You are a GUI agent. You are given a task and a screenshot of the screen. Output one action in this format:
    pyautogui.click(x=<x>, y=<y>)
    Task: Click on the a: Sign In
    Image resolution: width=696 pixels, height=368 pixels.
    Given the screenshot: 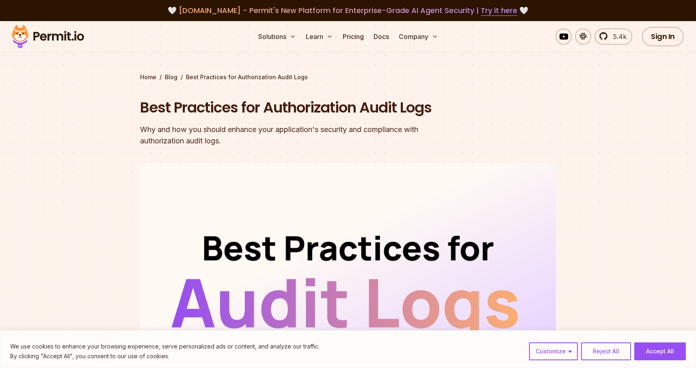 What is the action you would take?
    pyautogui.click(x=663, y=37)
    